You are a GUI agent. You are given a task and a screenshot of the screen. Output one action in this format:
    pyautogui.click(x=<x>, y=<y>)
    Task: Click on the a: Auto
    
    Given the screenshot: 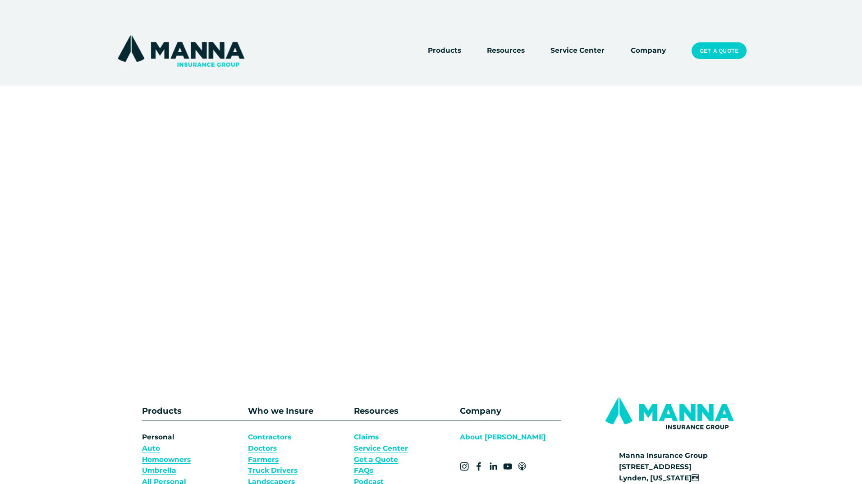 What is the action you would take?
    pyautogui.click(x=151, y=449)
    